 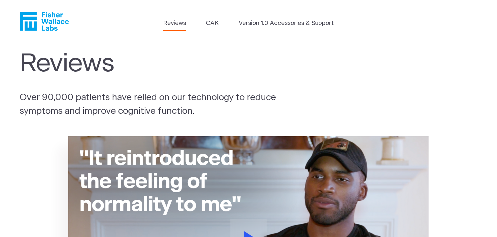 What do you see at coordinates (287, 23) in the screenshot?
I see `a: Version 1.0 Accessories & Support` at bounding box center [287, 23].